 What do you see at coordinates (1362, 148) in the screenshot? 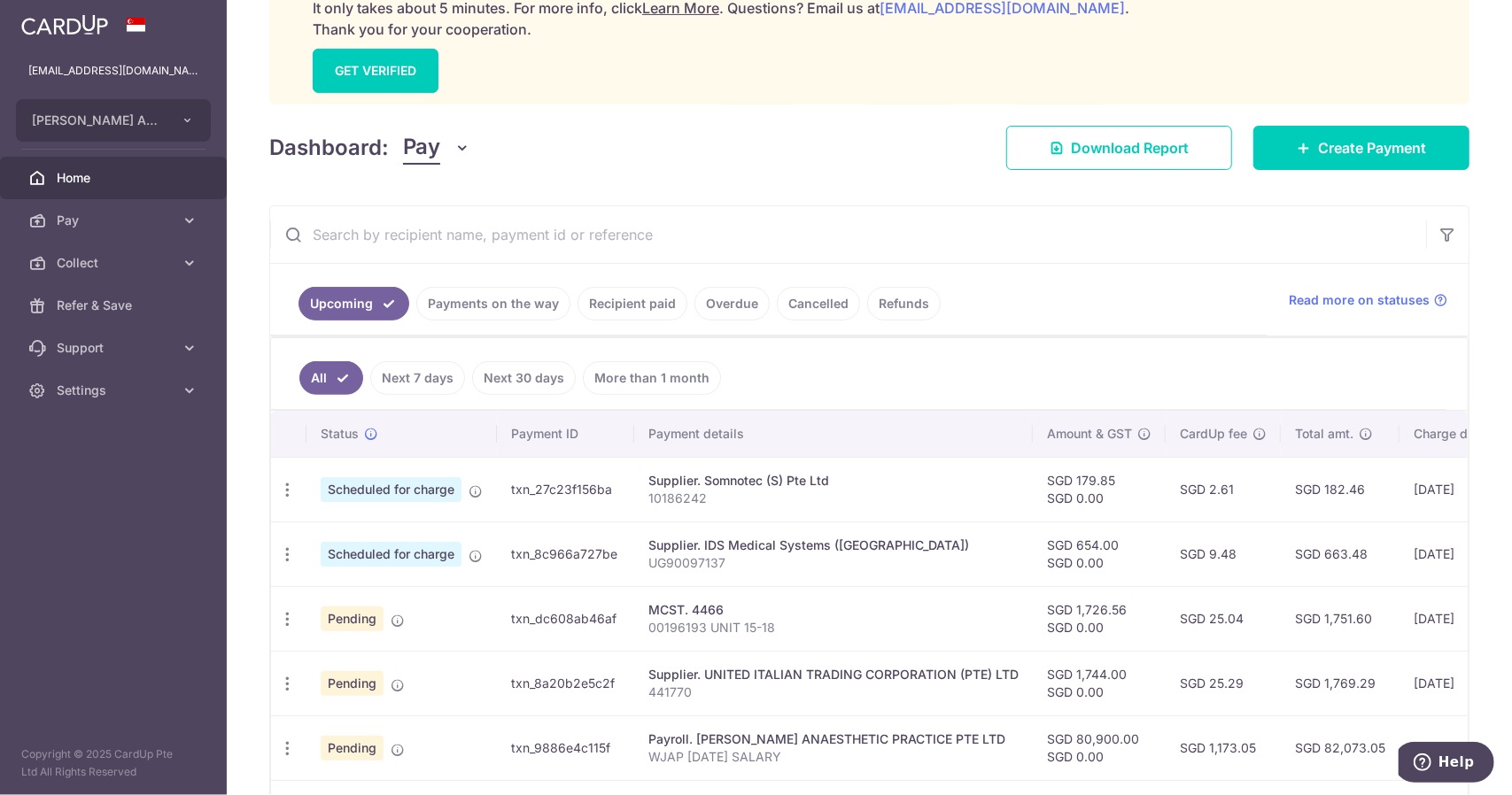
I see `a: Create Payment` at bounding box center [1362, 148].